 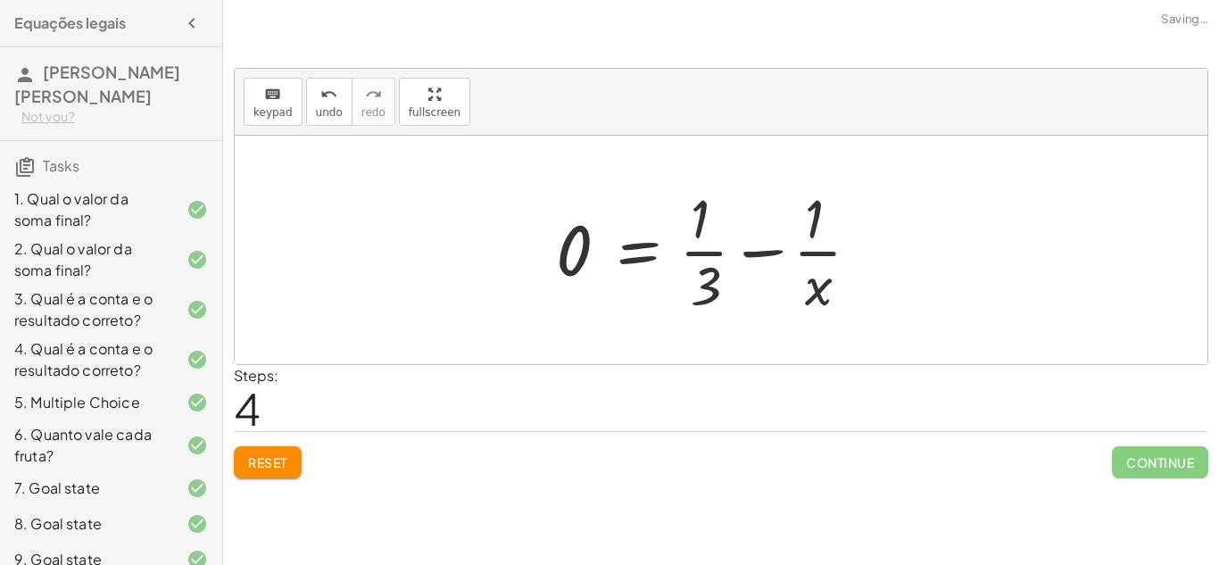 I want to click on div: 3. Qual é a conta e o resultado correto?, so click(x=86, y=310).